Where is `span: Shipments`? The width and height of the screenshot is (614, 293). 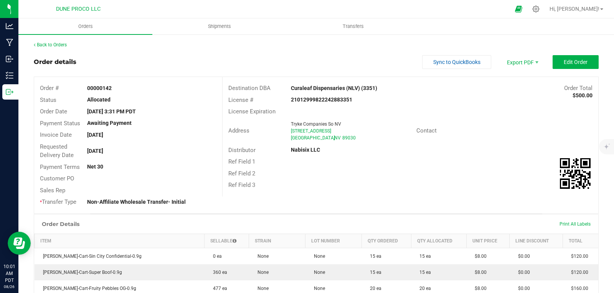 span: Shipments is located at coordinates (219, 26).